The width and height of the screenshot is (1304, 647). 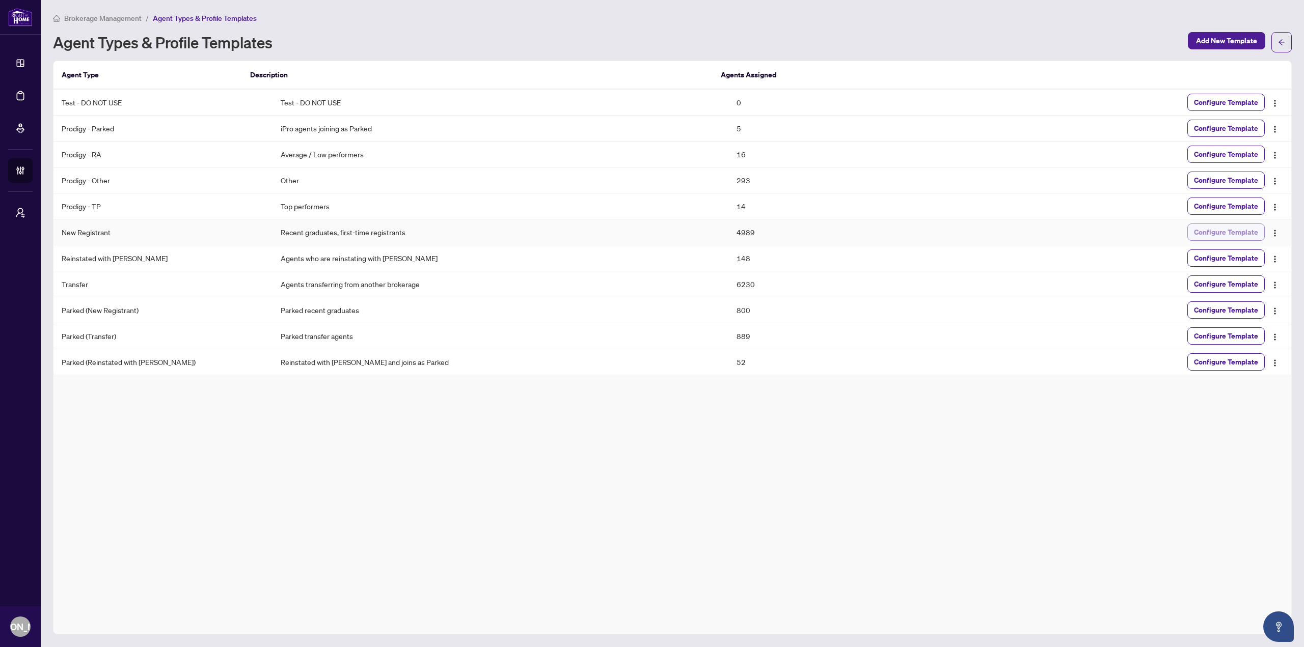 I want to click on img: logo, so click(x=20, y=17).